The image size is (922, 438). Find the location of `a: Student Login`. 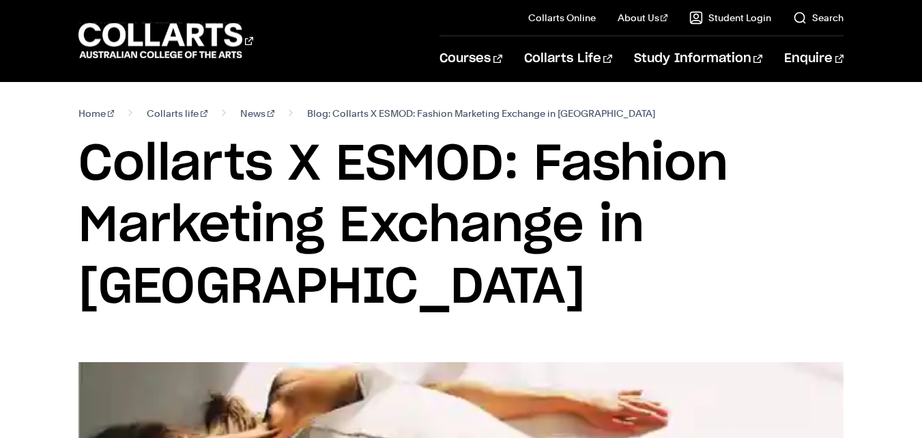

a: Student Login is located at coordinates (730, 18).